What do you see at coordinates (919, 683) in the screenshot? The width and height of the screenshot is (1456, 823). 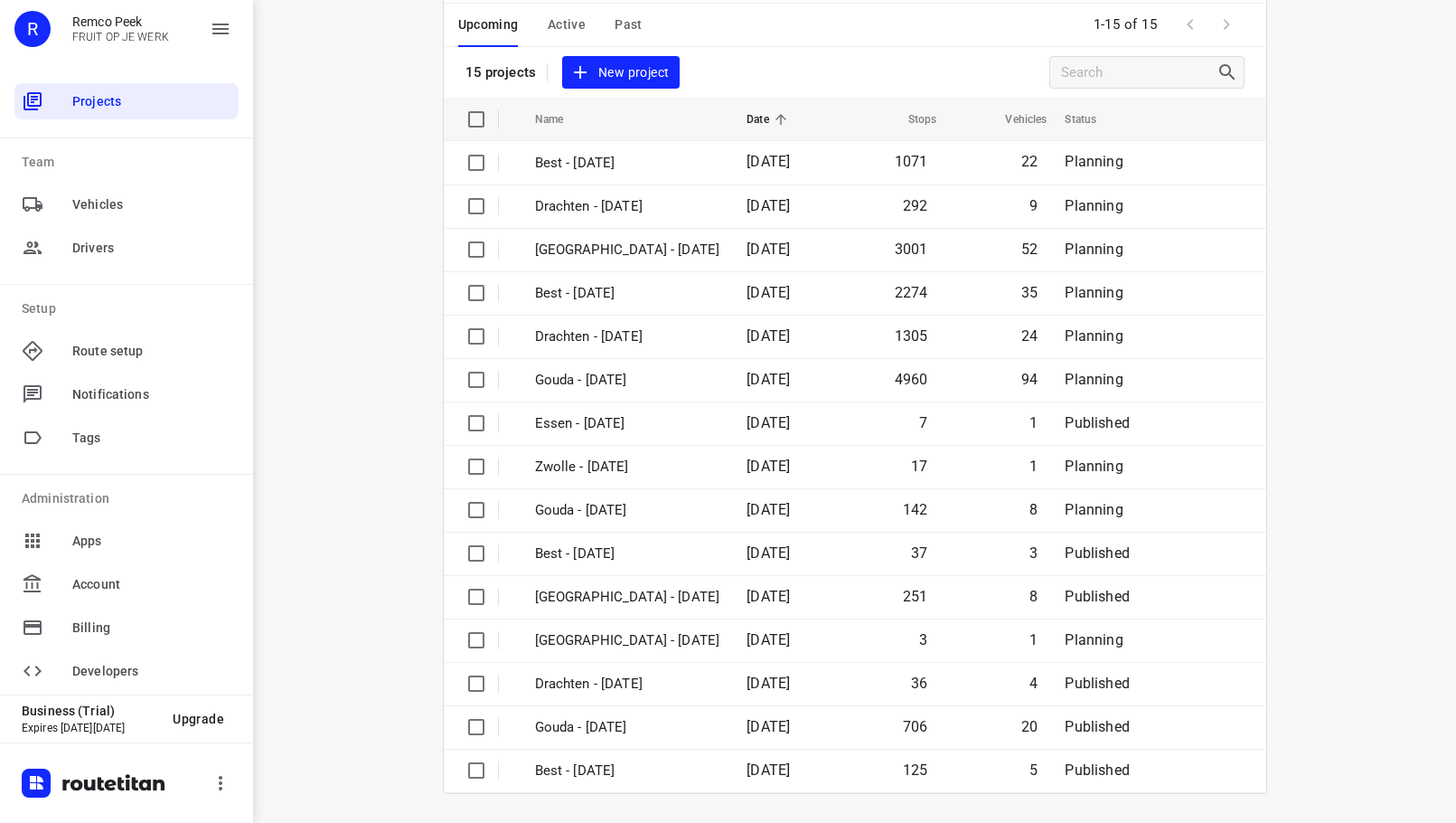 I see `span: 36` at bounding box center [919, 683].